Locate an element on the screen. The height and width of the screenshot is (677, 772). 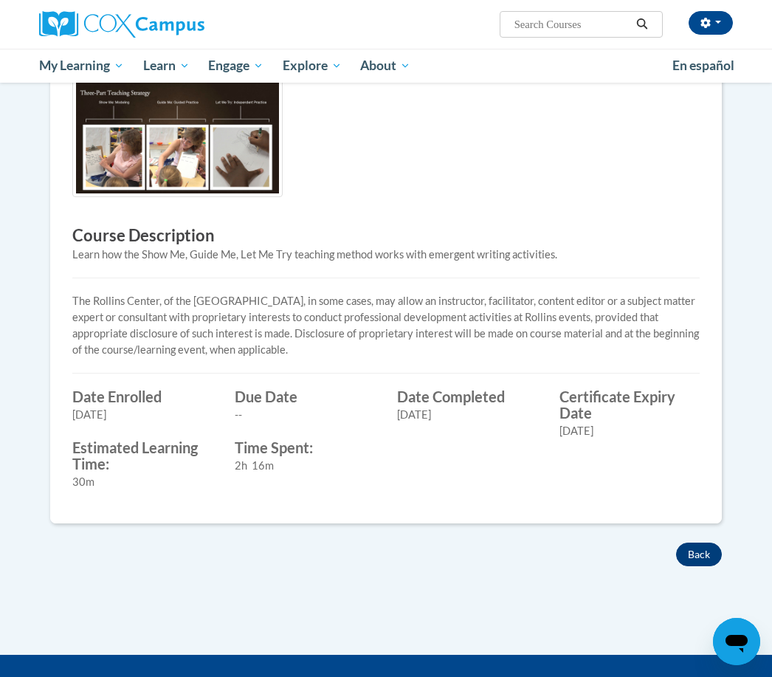
a: My Learning is located at coordinates (81, 66).